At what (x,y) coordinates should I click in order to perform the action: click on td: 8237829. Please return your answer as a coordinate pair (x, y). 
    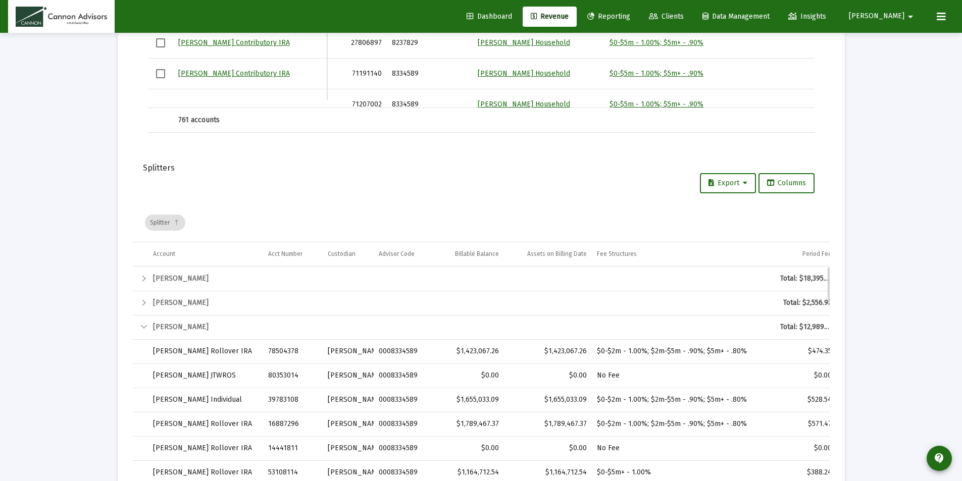
    Looking at the image, I should click on (430, 43).